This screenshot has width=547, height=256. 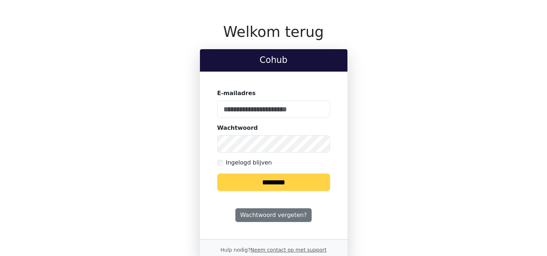 What do you see at coordinates (274, 60) in the screenshot?
I see `h2: Cohub` at bounding box center [274, 60].